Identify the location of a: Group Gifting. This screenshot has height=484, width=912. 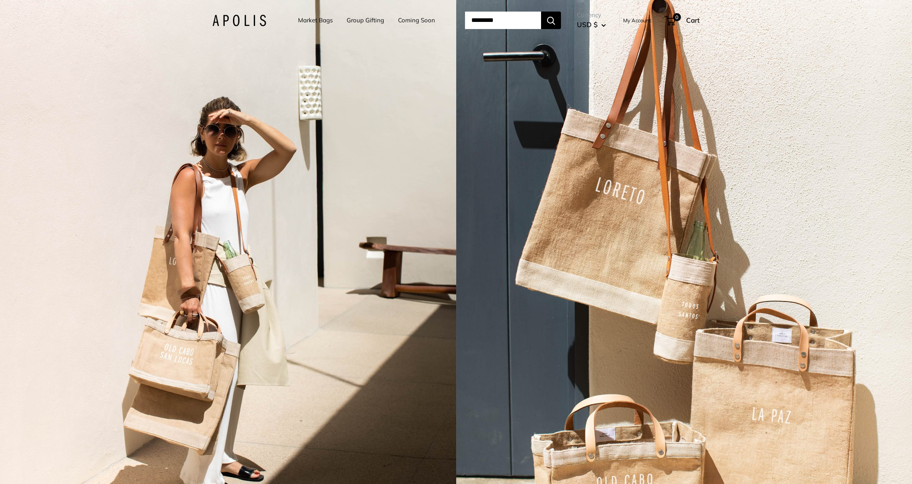
(365, 20).